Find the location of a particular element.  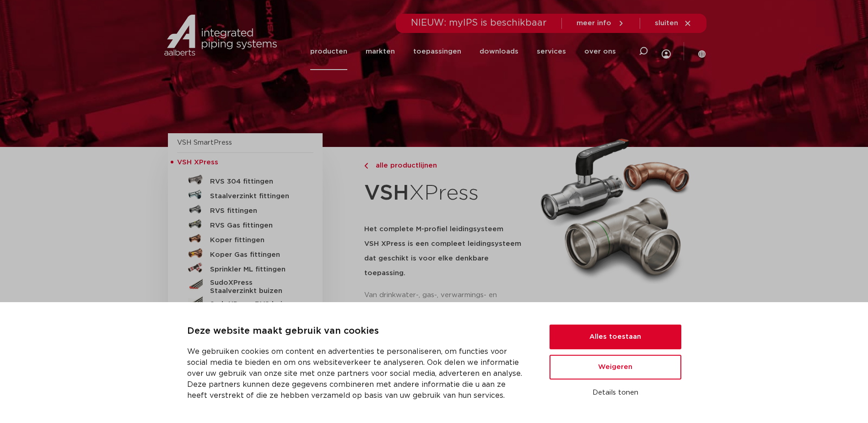

a: sluiten is located at coordinates (673, 23).